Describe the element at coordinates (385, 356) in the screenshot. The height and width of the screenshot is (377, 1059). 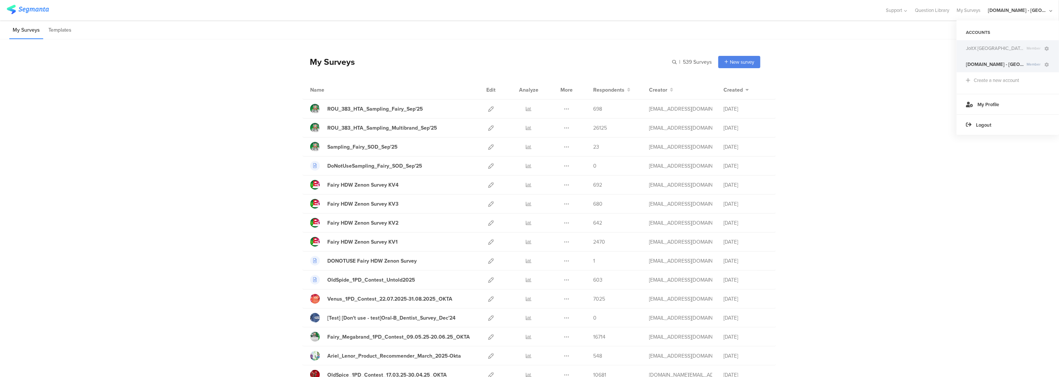
I see `a: Ariel_Lenor_Product_Recommender_March_2025-Okta` at that location.